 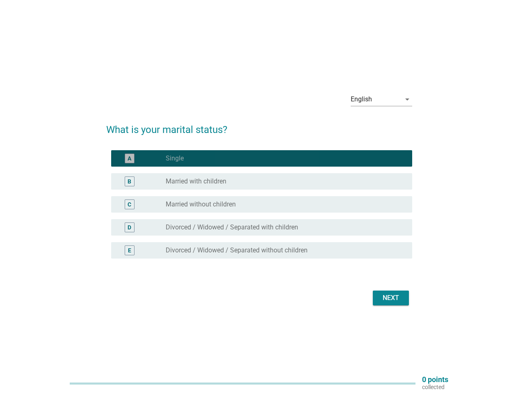 What do you see at coordinates (391, 298) in the screenshot?
I see `div: Next` at bounding box center [391, 298].